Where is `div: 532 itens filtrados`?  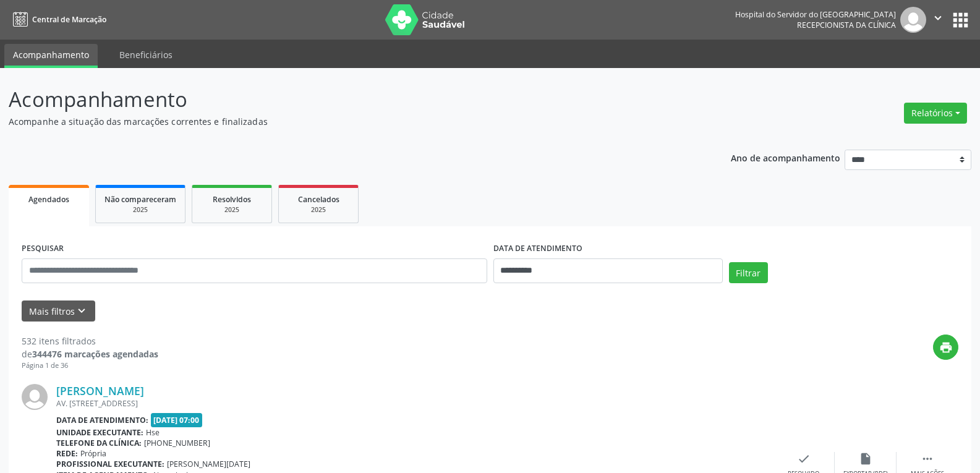 div: 532 itens filtrados is located at coordinates (90, 341).